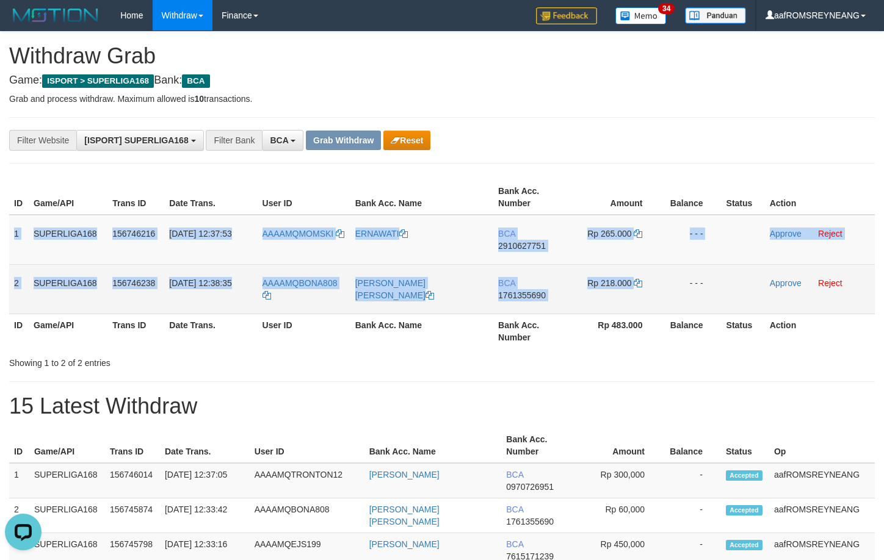  Describe the element at coordinates (134, 283) in the screenshot. I see `span: 156746238` at that location.